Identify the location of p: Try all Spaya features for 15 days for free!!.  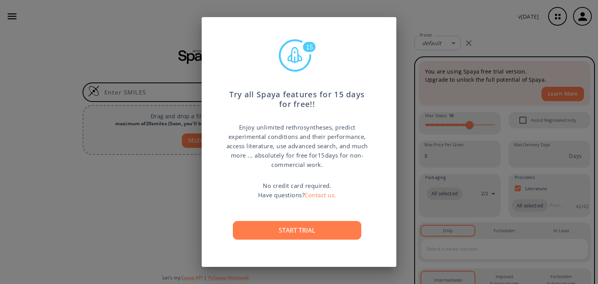
(297, 96).